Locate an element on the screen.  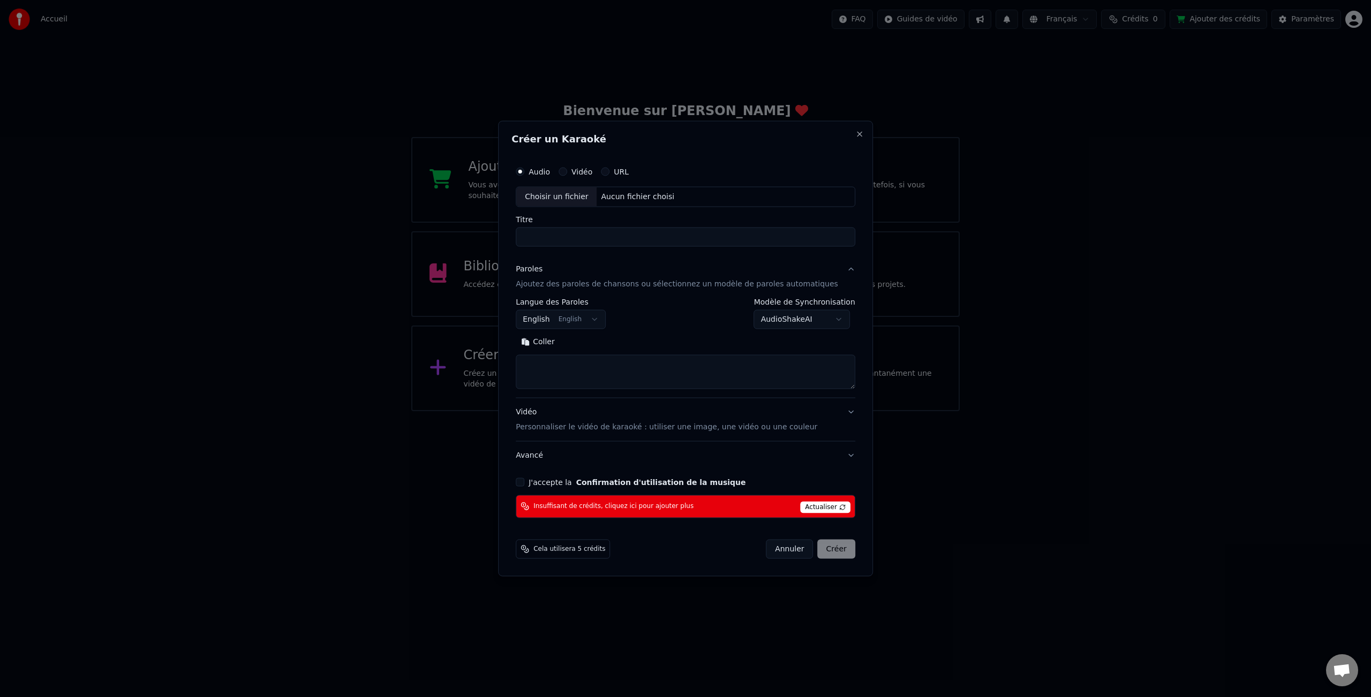
p: Ajoutez des paroles de chansons ou sélectionnez un modèle de paroles automatiques is located at coordinates (677, 284).